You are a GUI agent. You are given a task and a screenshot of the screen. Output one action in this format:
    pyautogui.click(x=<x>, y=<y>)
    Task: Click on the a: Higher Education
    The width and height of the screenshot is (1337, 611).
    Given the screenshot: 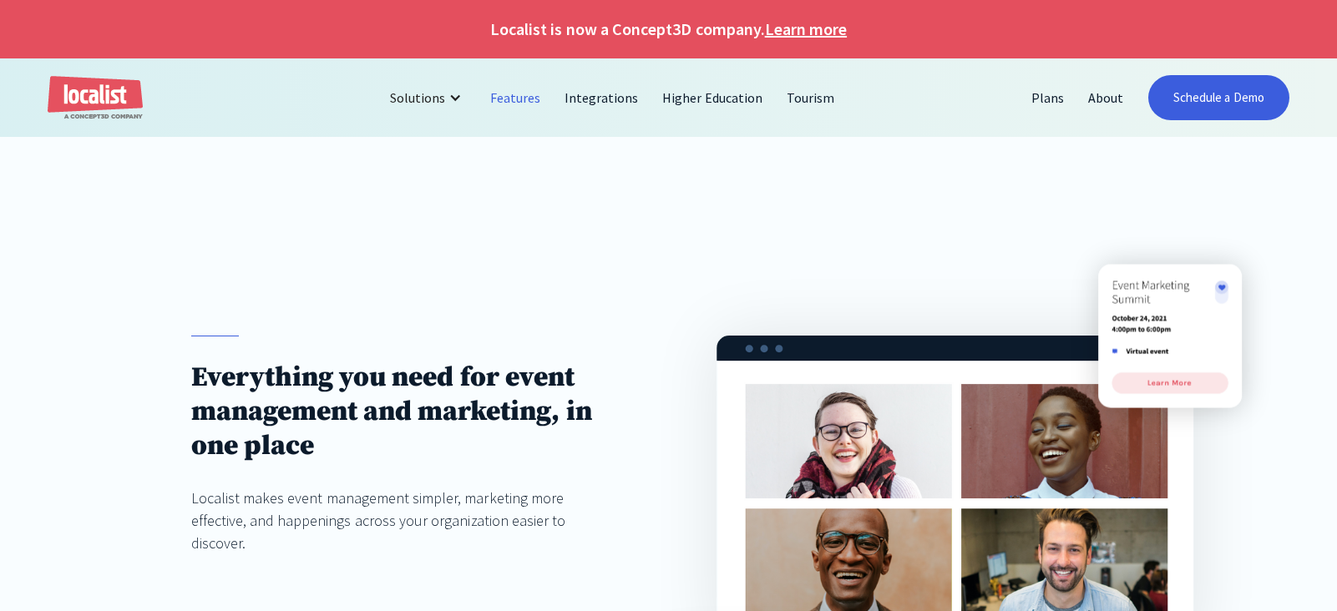 What is the action you would take?
    pyautogui.click(x=712, y=98)
    